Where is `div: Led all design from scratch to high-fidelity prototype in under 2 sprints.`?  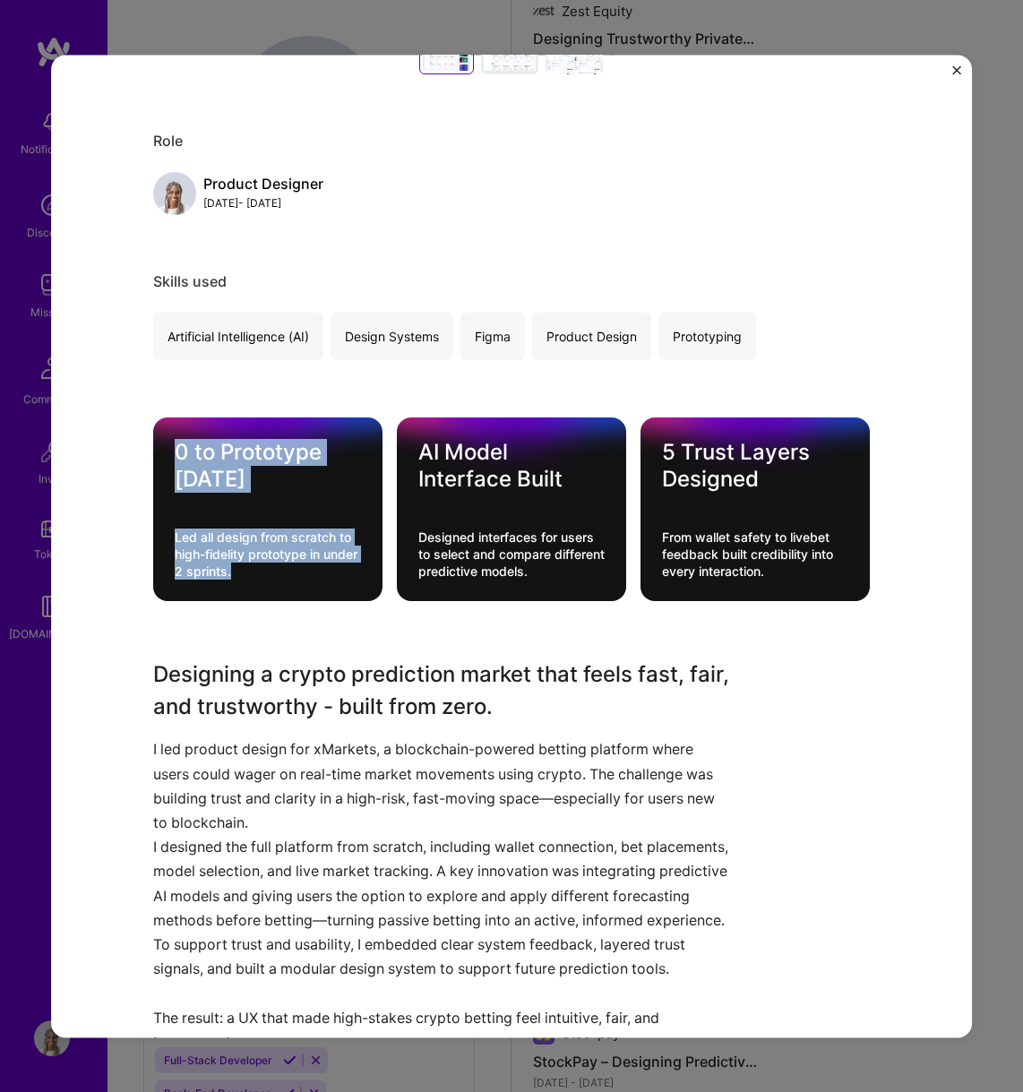 div: Led all design from scratch to high-fidelity prototype in under 2 sprints. is located at coordinates (268, 555).